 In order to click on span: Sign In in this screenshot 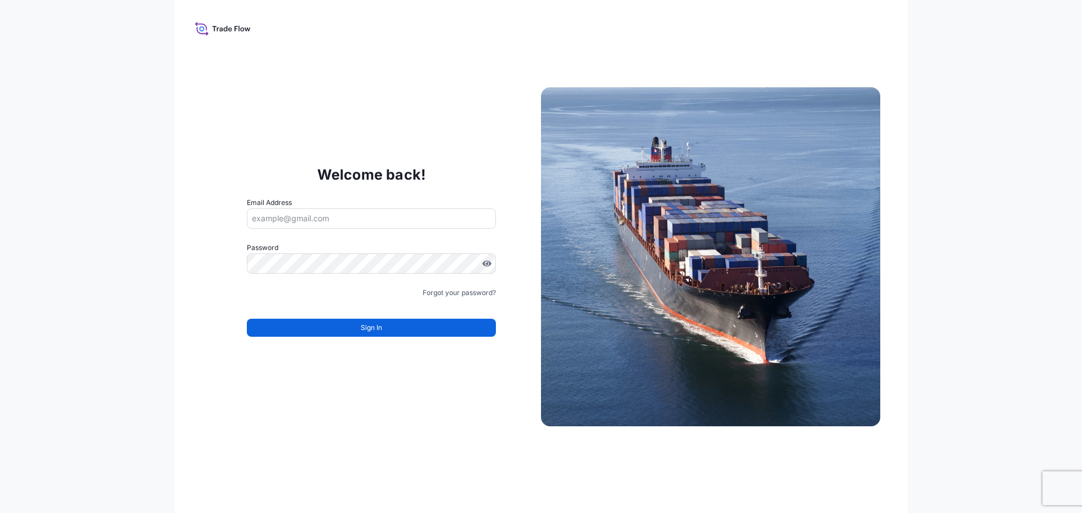, I will do `click(371, 328)`.